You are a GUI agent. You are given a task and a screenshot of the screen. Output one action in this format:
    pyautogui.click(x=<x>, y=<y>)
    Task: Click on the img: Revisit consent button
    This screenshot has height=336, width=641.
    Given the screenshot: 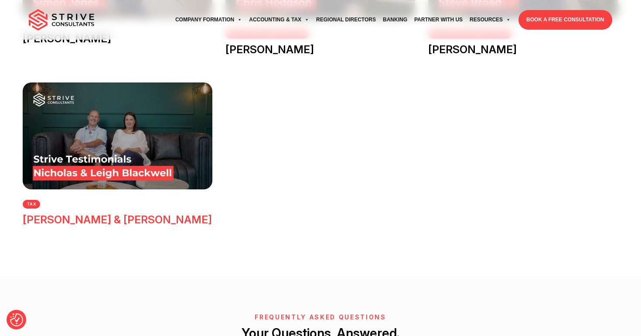 What is the action you would take?
    pyautogui.click(x=17, y=319)
    